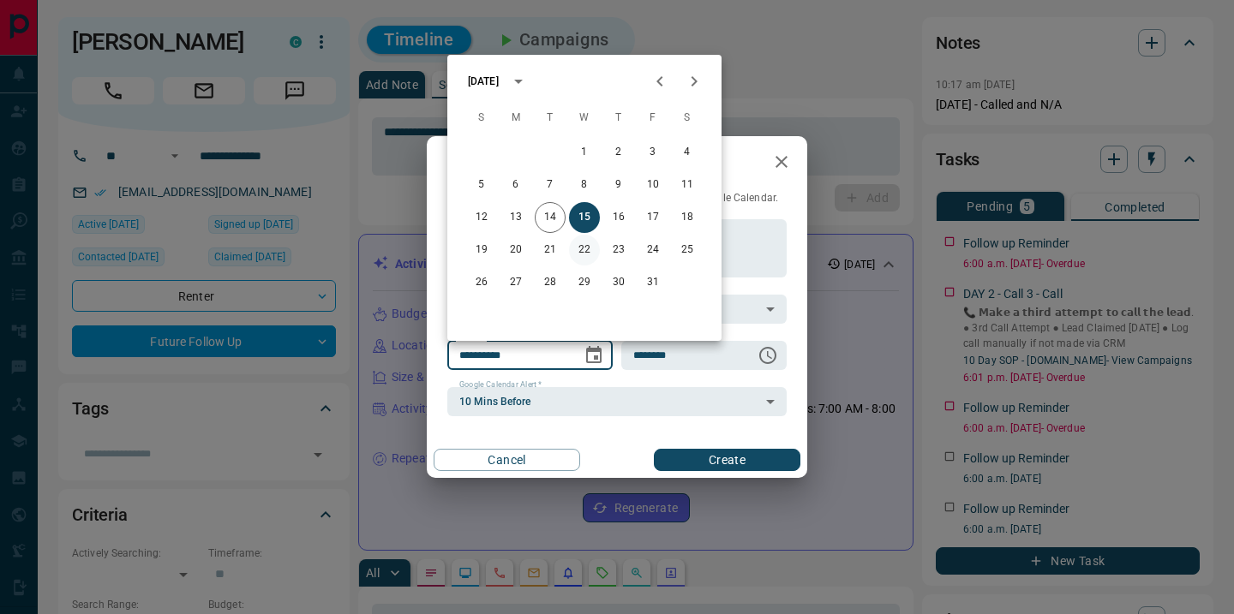 This screenshot has height=614, width=1234. What do you see at coordinates (653, 283) in the screenshot?
I see `button: 31` at bounding box center [653, 283].